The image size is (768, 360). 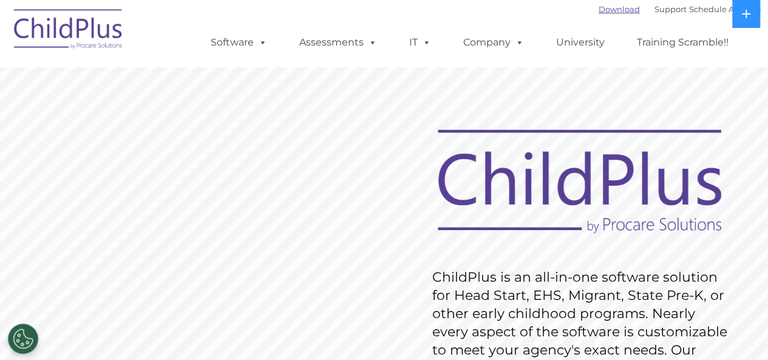 What do you see at coordinates (671, 9) in the screenshot?
I see `a: Support` at bounding box center [671, 9].